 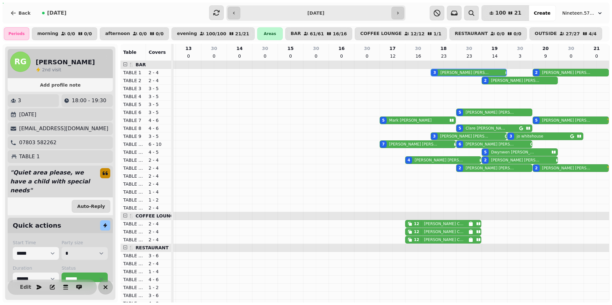 I want to click on p: TABLE 18, so click(x=133, y=192).